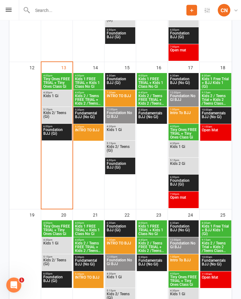 Image resolution: width=241 pixels, height=299 pixels. I want to click on span: Open mat, so click(183, 202).